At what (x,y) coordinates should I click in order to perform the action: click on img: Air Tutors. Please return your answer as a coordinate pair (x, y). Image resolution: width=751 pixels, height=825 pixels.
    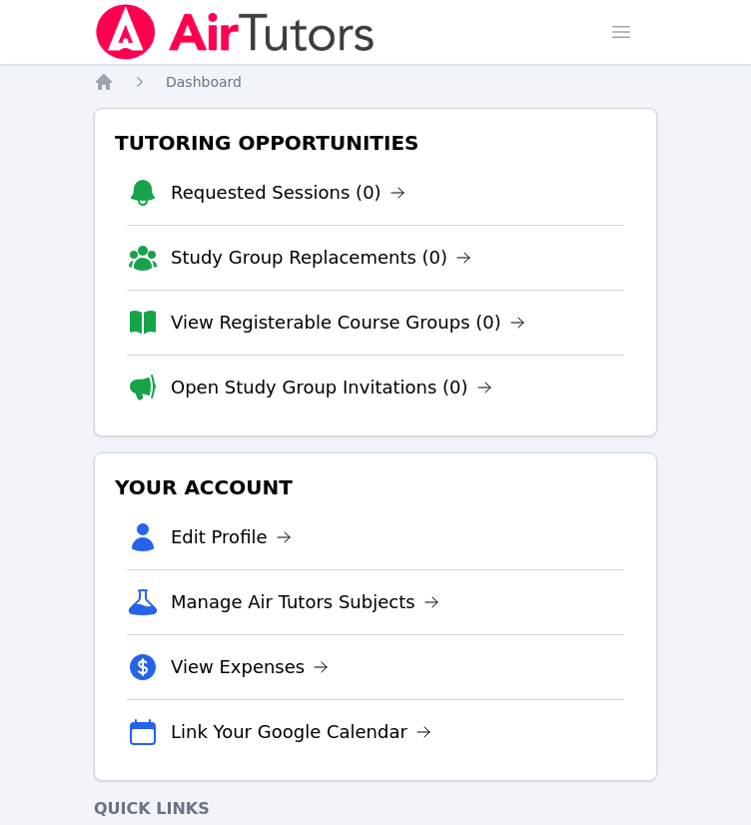
    Looking at the image, I should click on (235, 32).